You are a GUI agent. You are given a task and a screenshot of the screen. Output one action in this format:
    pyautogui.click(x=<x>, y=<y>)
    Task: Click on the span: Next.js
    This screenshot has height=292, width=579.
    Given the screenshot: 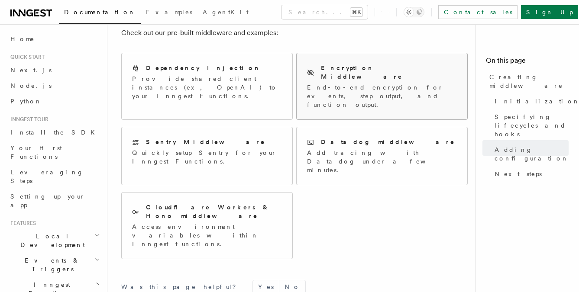 What is the action you would take?
    pyautogui.click(x=31, y=70)
    